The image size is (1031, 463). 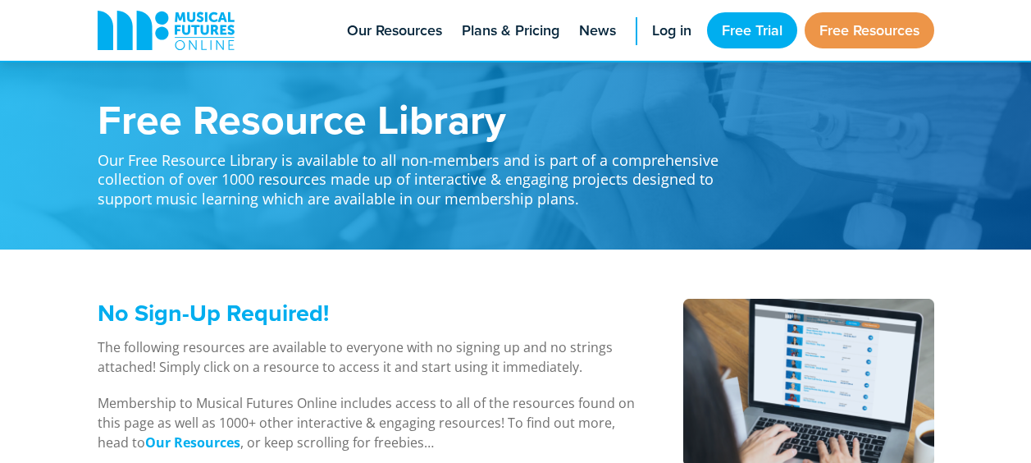 What do you see at coordinates (213, 313) in the screenshot?
I see `span: No Sign-Up Required!` at bounding box center [213, 313].